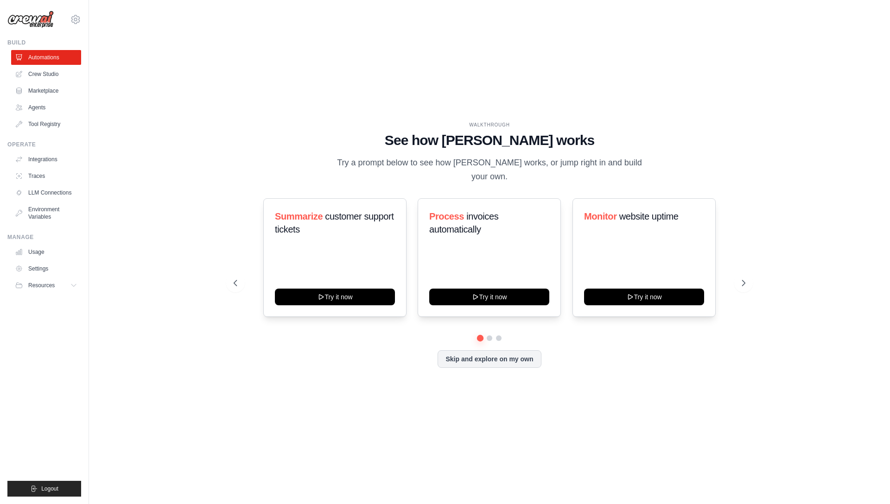 Image resolution: width=890 pixels, height=504 pixels. I want to click on a: Agents, so click(46, 108).